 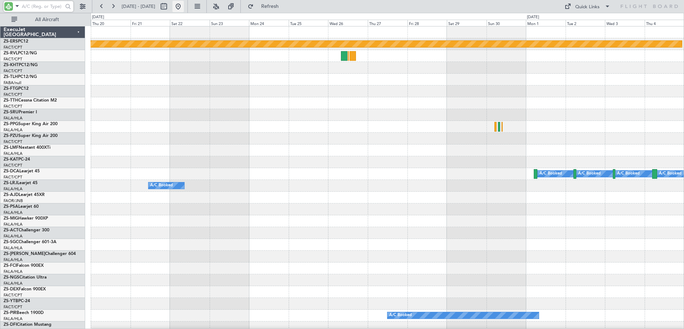 I want to click on a: ZS-DCALearjet 45, so click(x=21, y=171).